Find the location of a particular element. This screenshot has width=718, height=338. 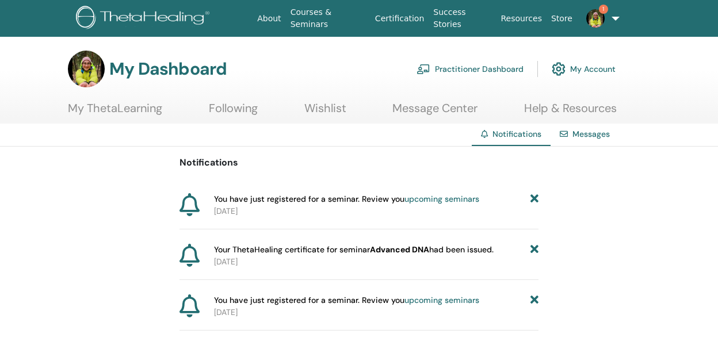

h3: My Dashboard is located at coordinates (168, 69).